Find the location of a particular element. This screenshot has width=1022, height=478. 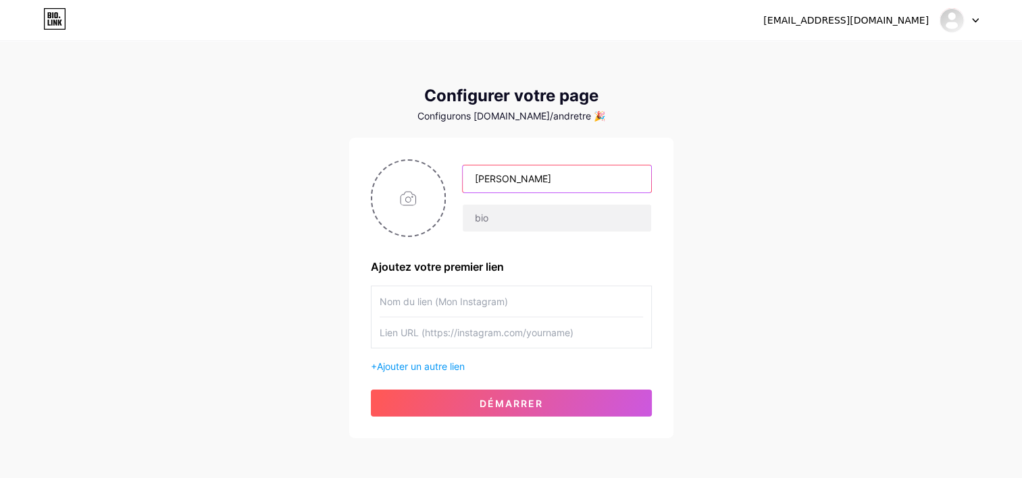

input: Votre nom is located at coordinates (557, 179).